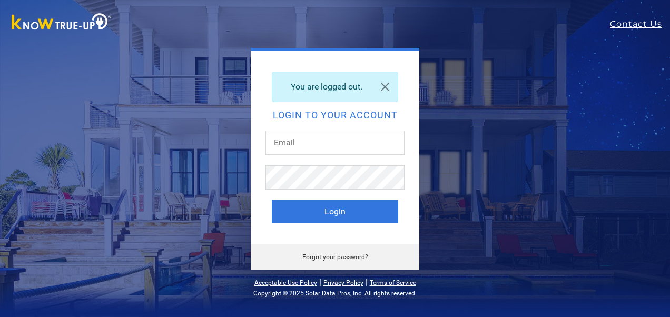  Describe the element at coordinates (286, 283) in the screenshot. I see `a: Acceptable Use Policy` at that location.